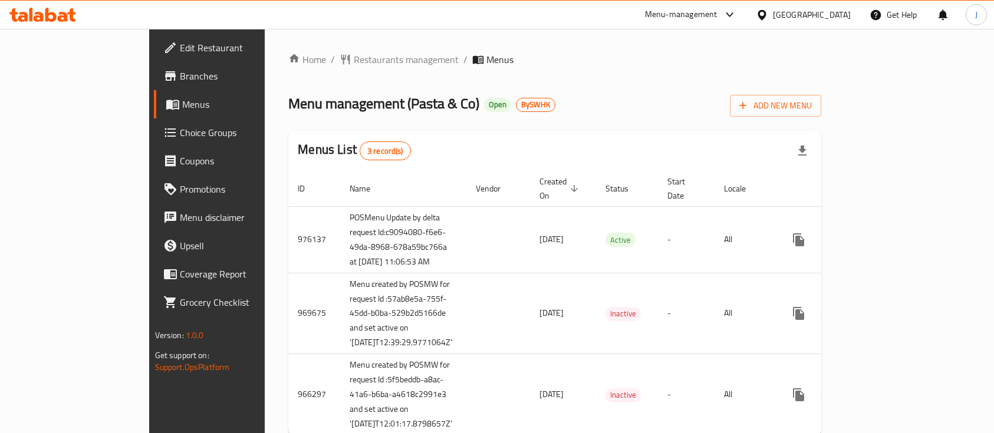  I want to click on div: Active, so click(620, 240).